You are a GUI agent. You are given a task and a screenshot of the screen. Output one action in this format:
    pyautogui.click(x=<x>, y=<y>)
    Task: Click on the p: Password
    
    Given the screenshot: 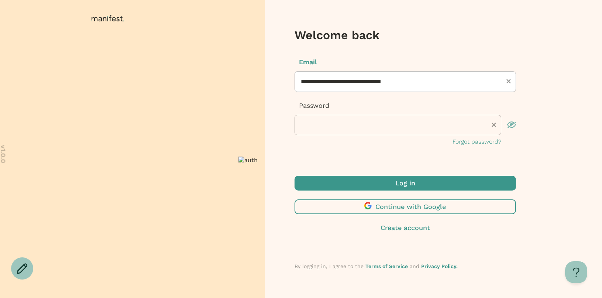 What is the action you would take?
    pyautogui.click(x=406, y=106)
    